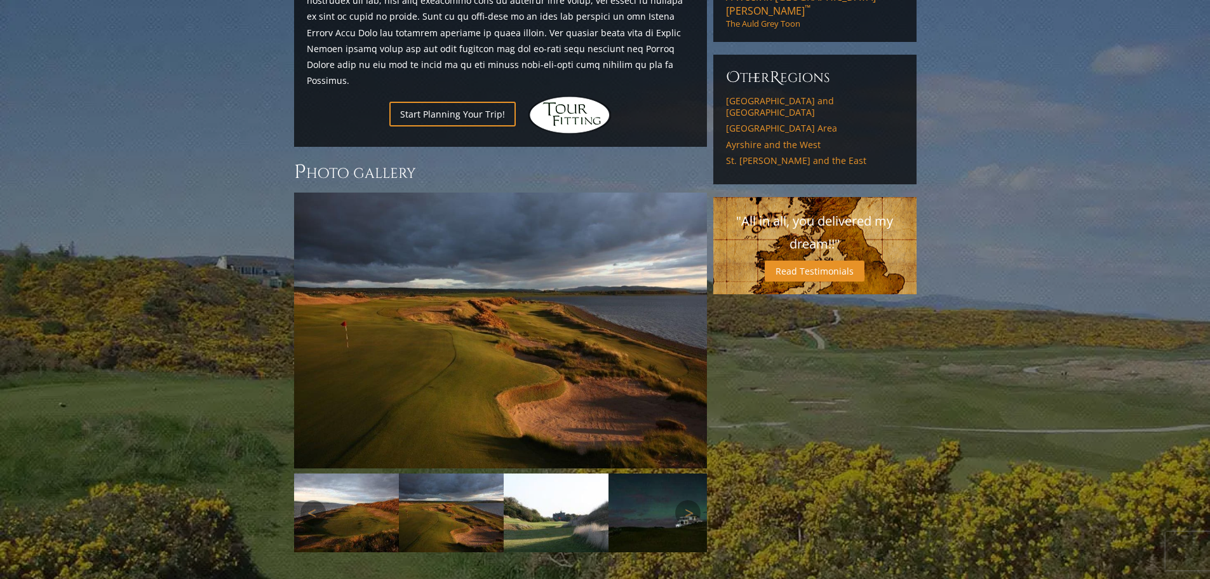  What do you see at coordinates (313, 513) in the screenshot?
I see `a: Previous` at bounding box center [313, 513].